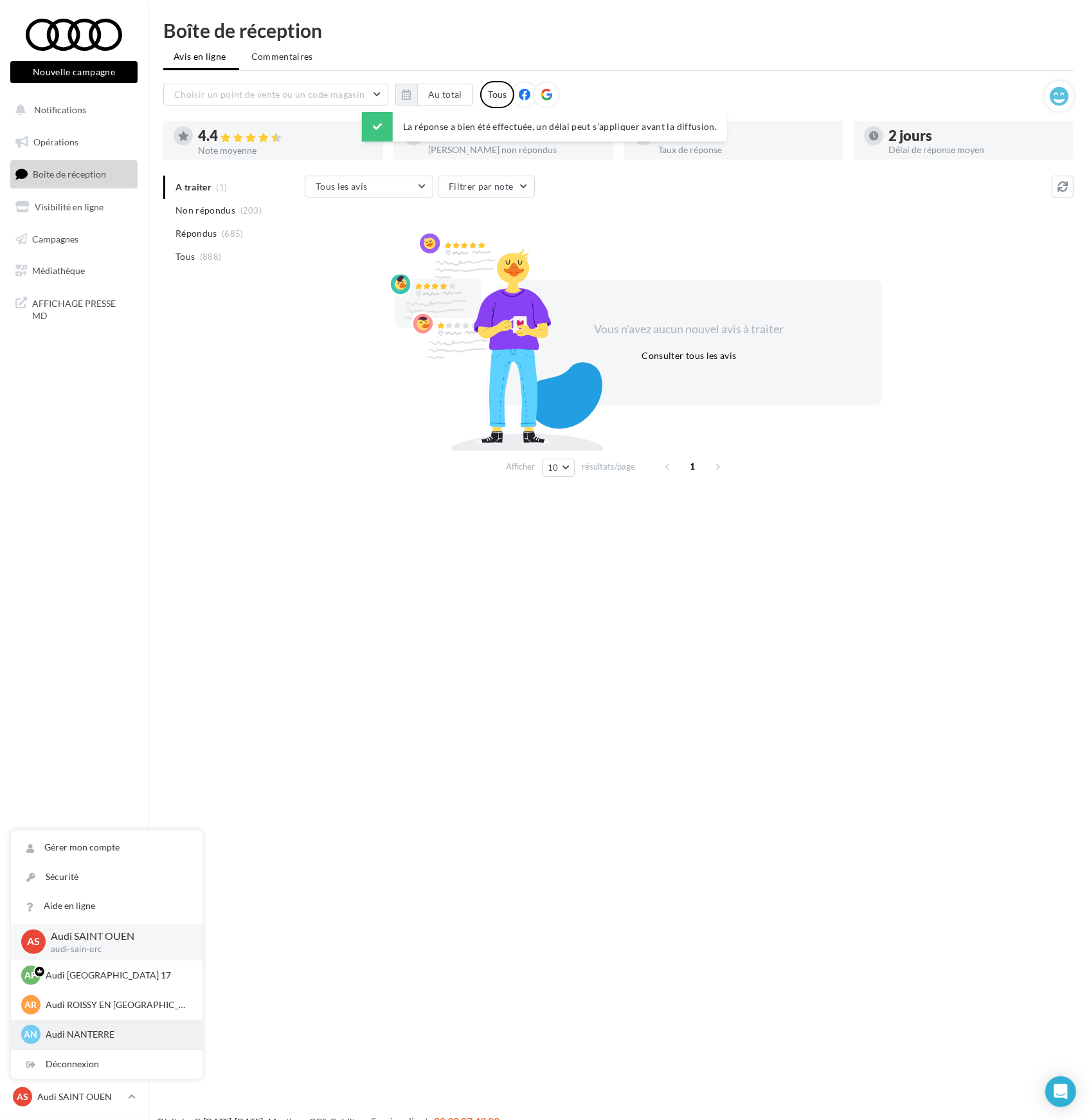 This screenshot has width=1089, height=1120. What do you see at coordinates (286, 136) in the screenshot?
I see `div: 4.4` at bounding box center [286, 136].